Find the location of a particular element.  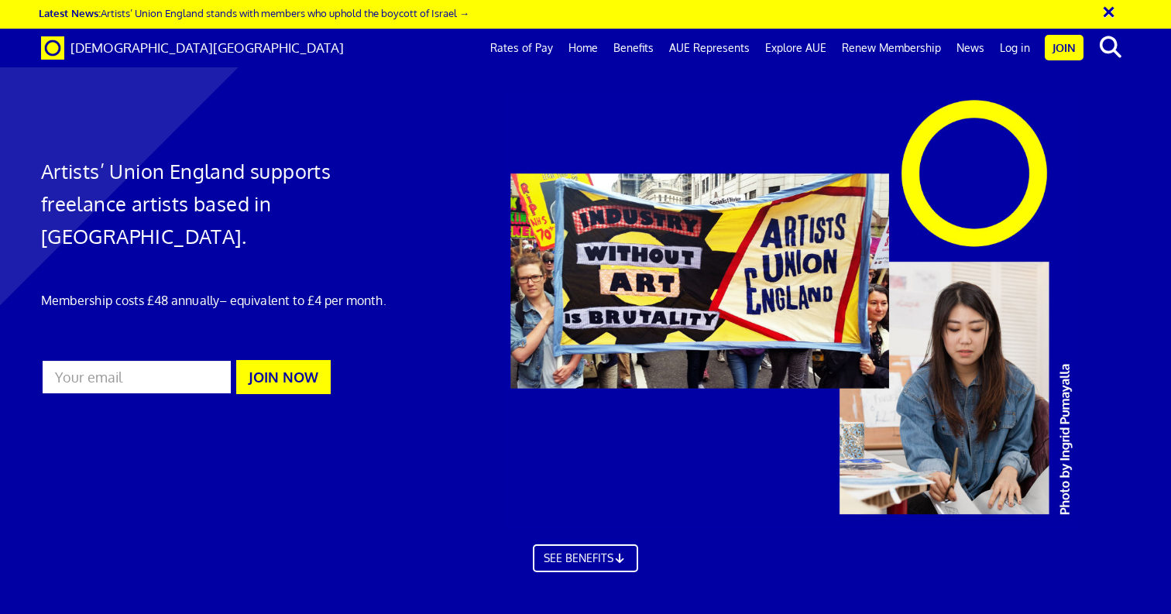

a: Home is located at coordinates (583, 48).